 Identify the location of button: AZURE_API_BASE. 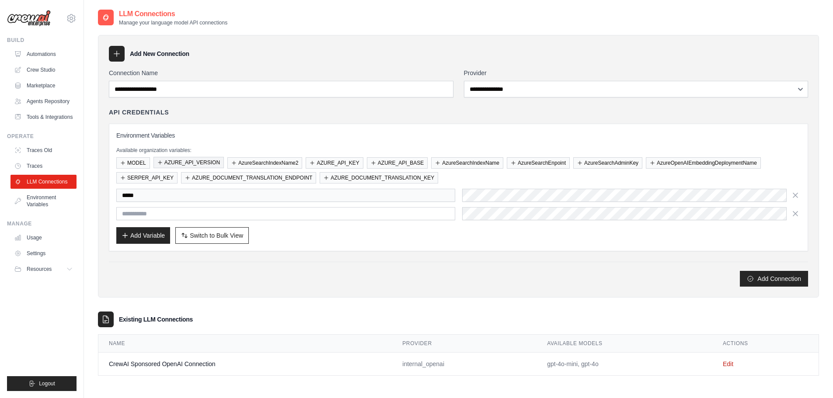
(397, 163).